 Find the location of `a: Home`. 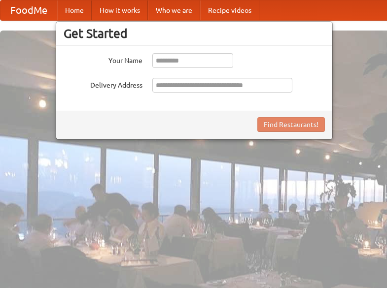

a: Home is located at coordinates (74, 10).